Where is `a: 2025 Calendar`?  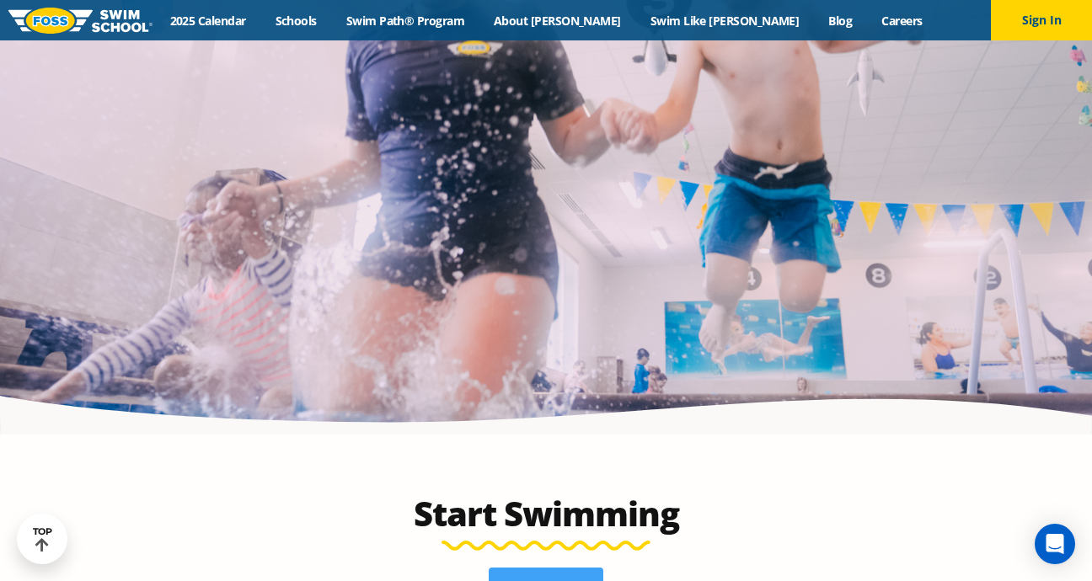 a: 2025 Calendar is located at coordinates (207, 20).